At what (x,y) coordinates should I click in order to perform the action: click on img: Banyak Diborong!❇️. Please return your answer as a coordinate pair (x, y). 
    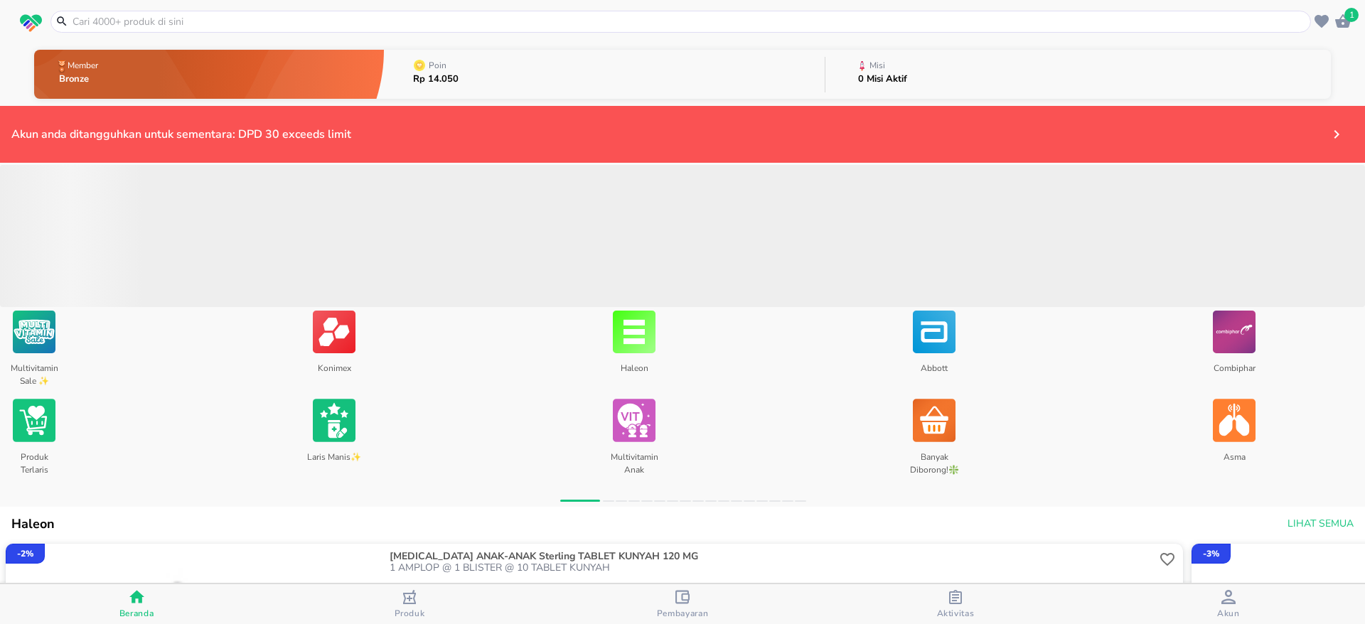
    Looking at the image, I should click on (934, 420).